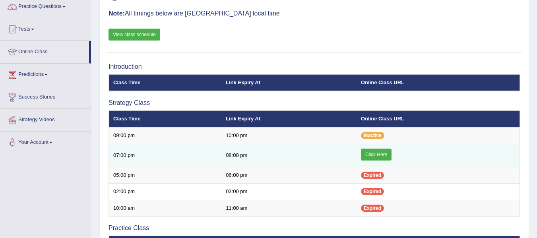 The height and width of the screenshot is (238, 537). I want to click on td: 06:00 pm, so click(289, 175).